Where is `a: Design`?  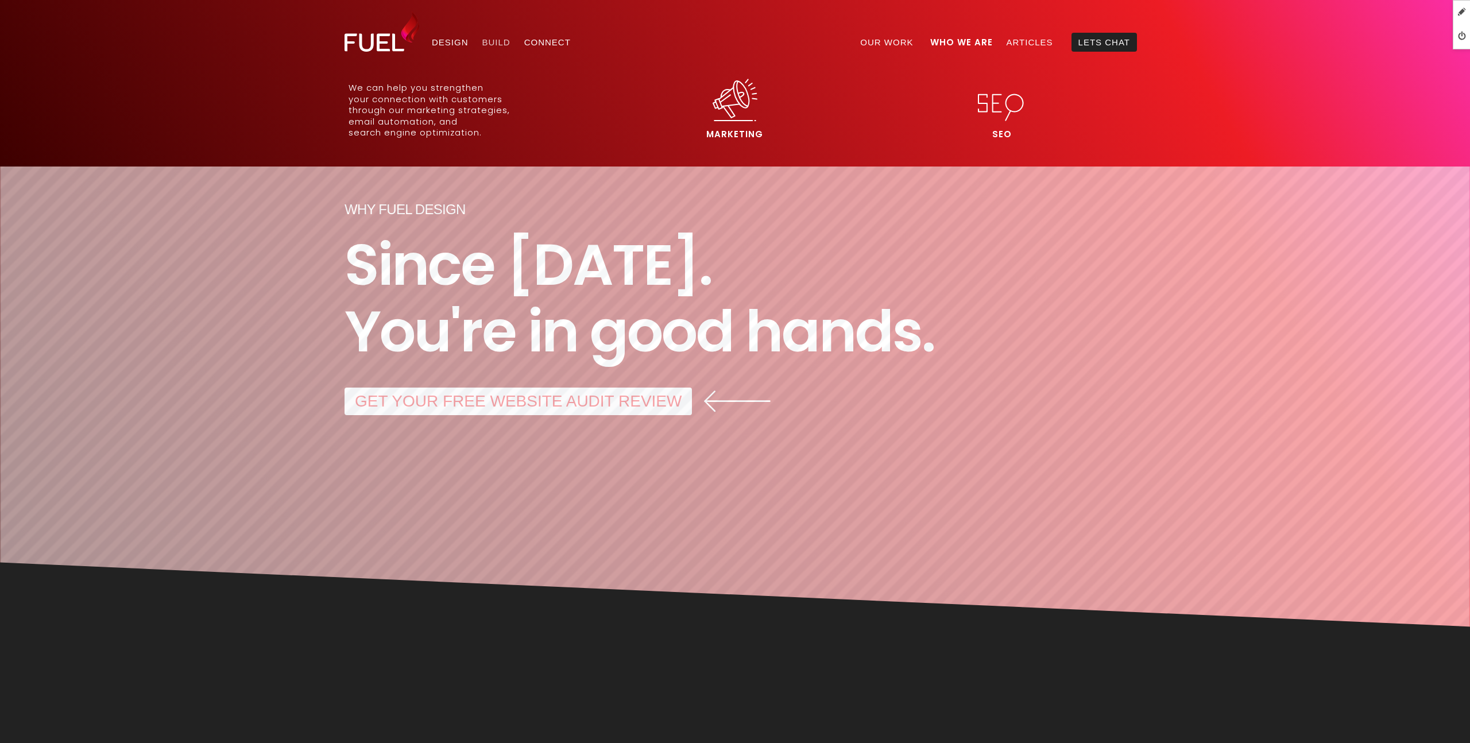
a: Design is located at coordinates (450, 42).